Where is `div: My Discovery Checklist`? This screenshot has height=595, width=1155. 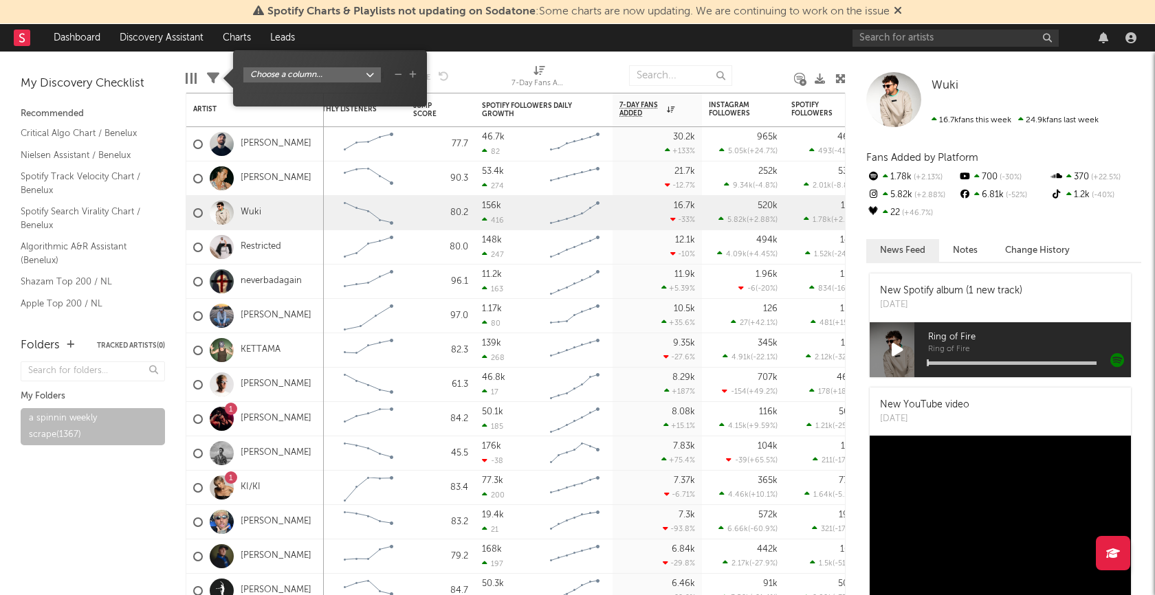
div: My Discovery Checklist is located at coordinates (93, 84).